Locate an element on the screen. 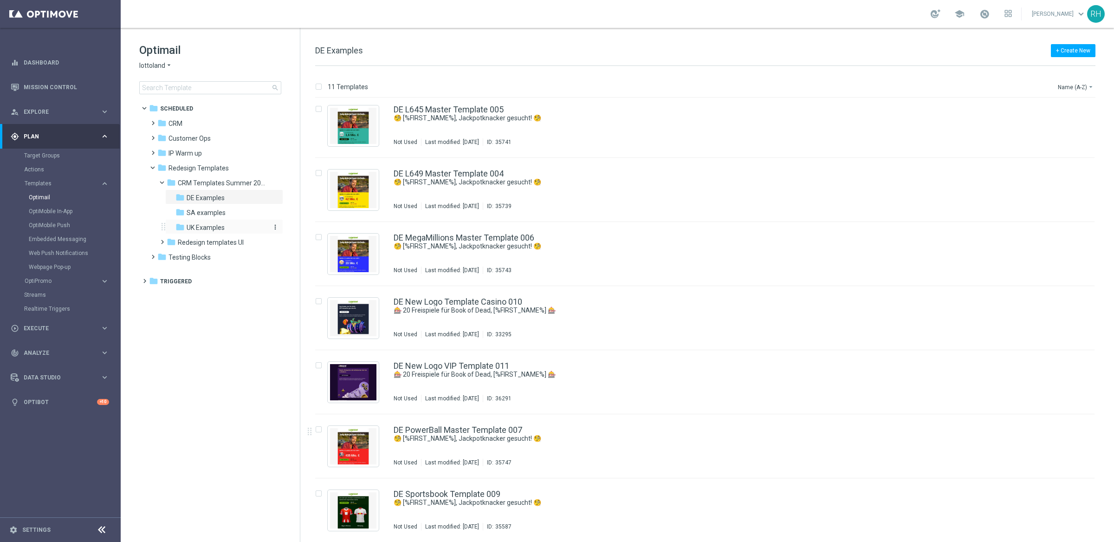 The width and height of the screenshot is (1114, 542). span: Testing Blocks is located at coordinates (189, 257).